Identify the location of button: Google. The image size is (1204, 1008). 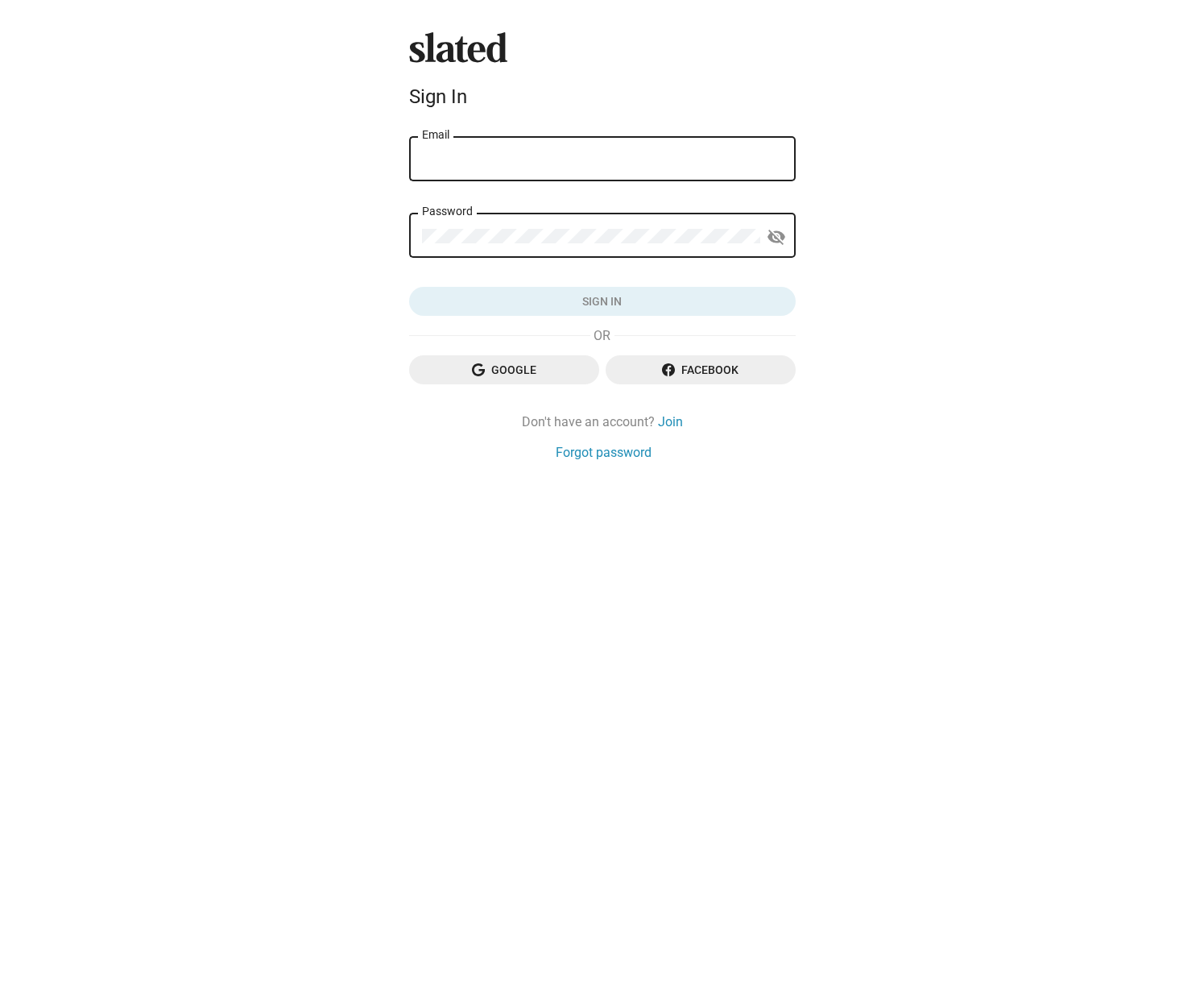
(504, 370).